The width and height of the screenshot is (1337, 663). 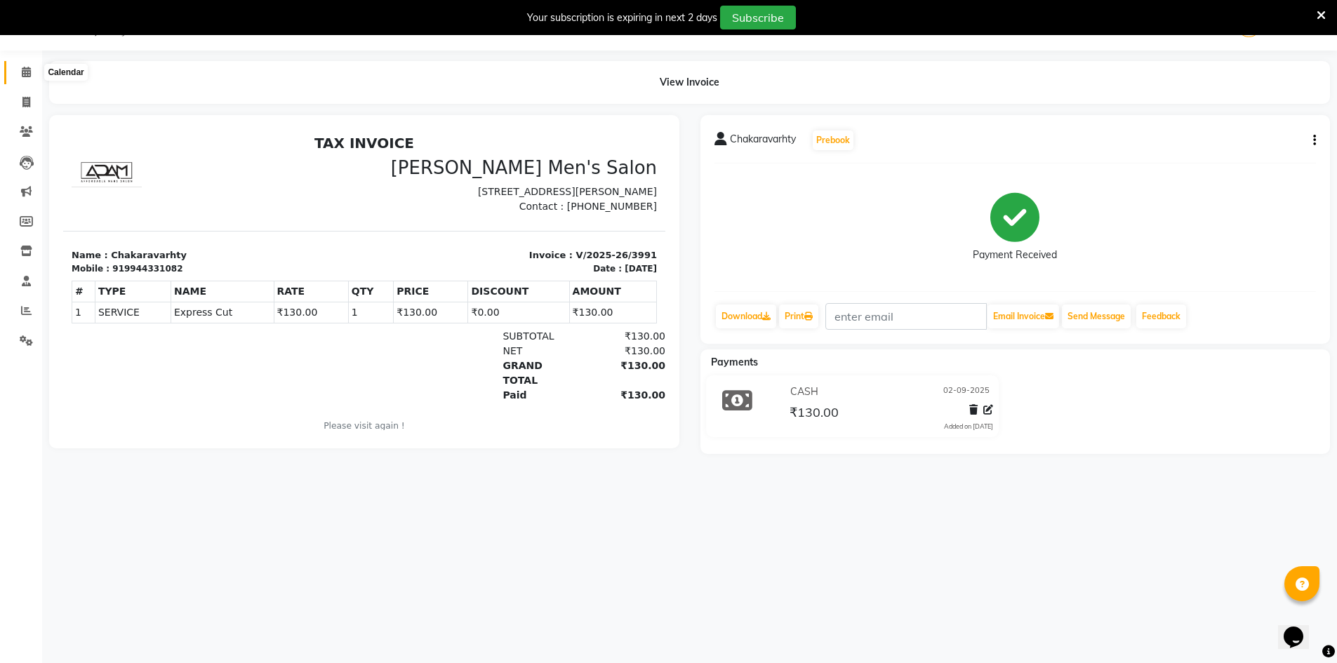 I want to click on th: NAME, so click(x=159, y=162).